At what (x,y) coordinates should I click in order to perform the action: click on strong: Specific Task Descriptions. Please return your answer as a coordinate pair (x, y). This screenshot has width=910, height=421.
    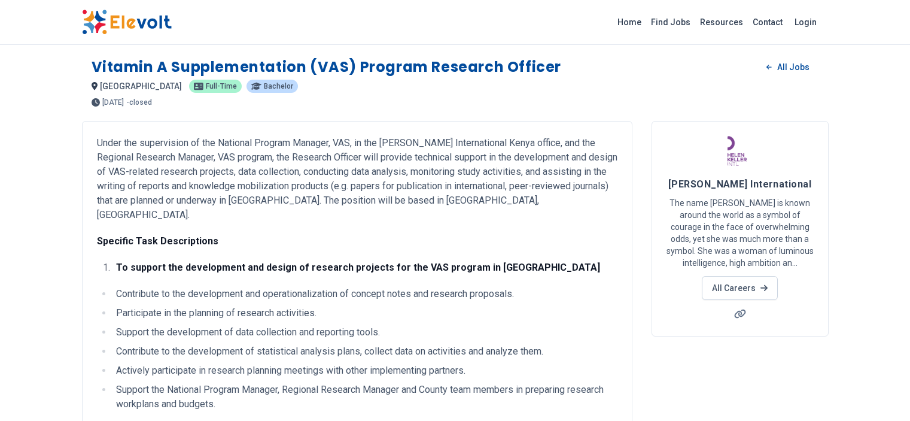
    Looking at the image, I should click on (157, 241).